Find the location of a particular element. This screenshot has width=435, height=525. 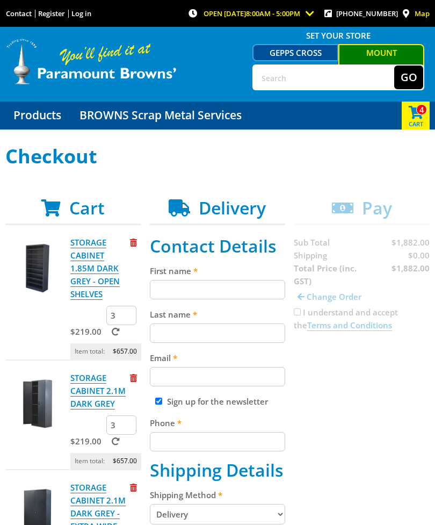

span: Set your store is located at coordinates (338, 35).